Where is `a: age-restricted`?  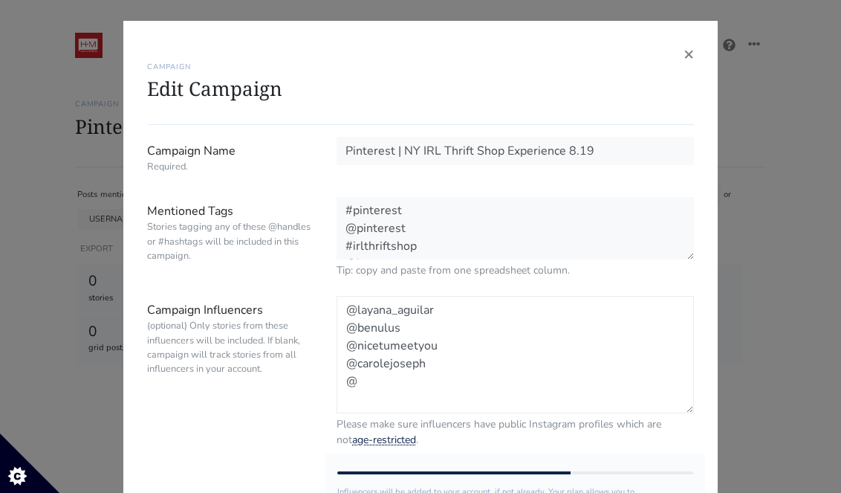 a: age-restricted is located at coordinates (384, 439).